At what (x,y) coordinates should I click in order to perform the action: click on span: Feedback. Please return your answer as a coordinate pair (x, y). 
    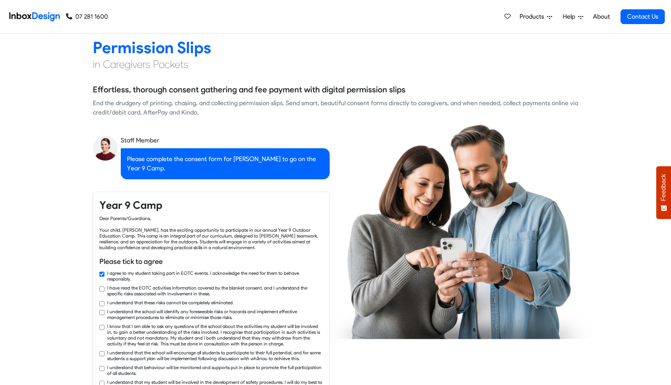
    Looking at the image, I should click on (664, 188).